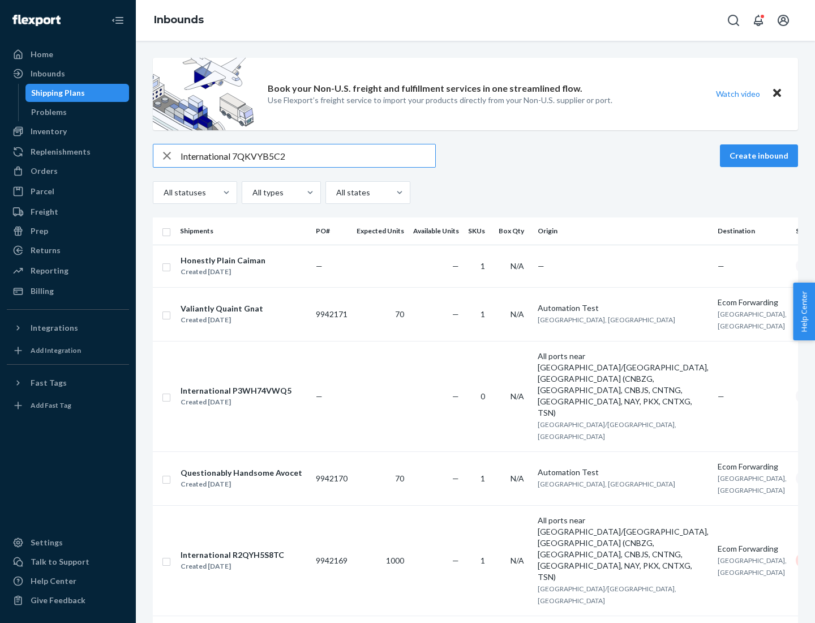 The image size is (815, 623). Describe the element at coordinates (332, 231) in the screenshot. I see `th: PO#` at that location.